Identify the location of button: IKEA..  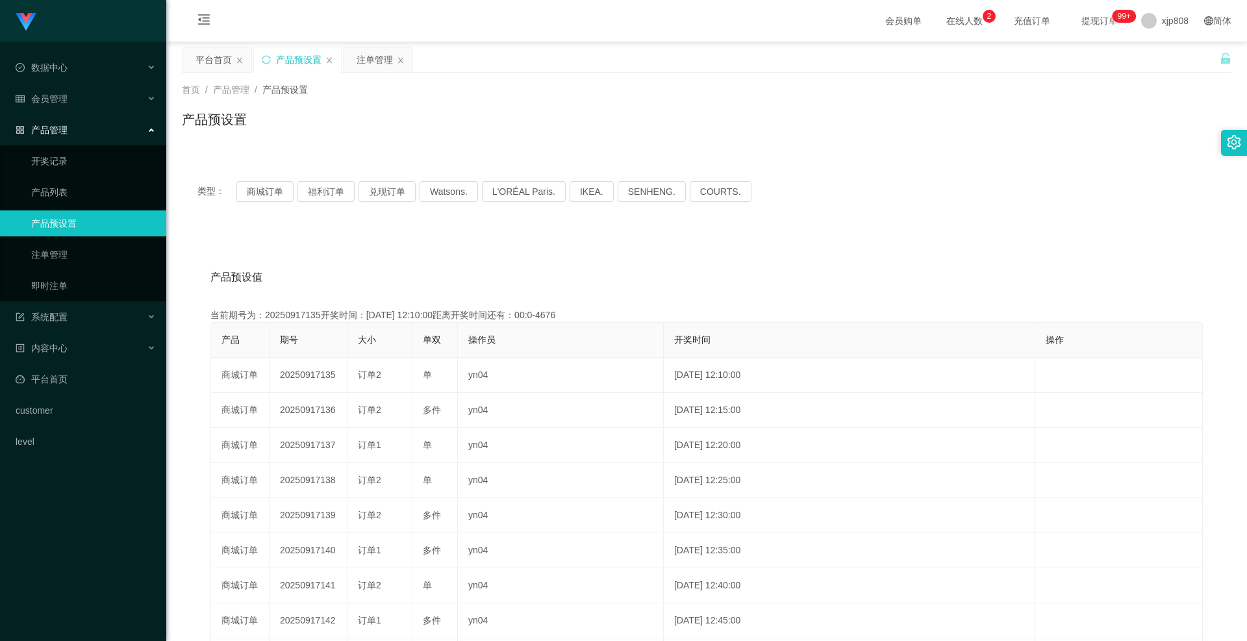
(592, 192).